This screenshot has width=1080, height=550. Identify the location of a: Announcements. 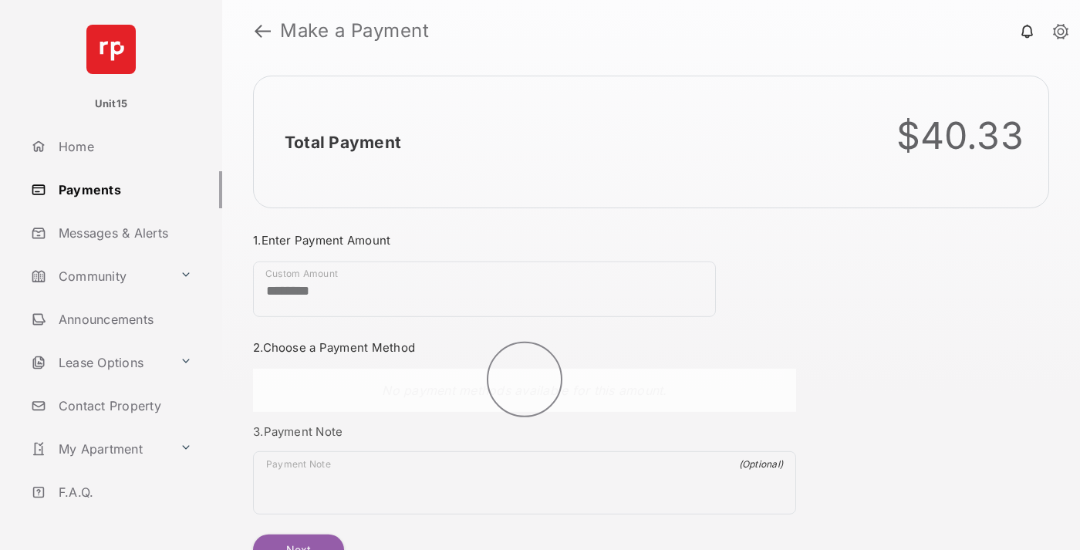
(123, 319).